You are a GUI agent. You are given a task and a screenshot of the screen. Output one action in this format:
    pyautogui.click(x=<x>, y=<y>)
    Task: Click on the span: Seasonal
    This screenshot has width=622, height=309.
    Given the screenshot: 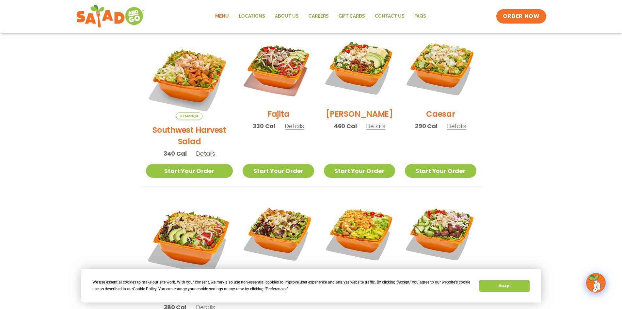 What is the action you would take?
    pyautogui.click(x=189, y=116)
    